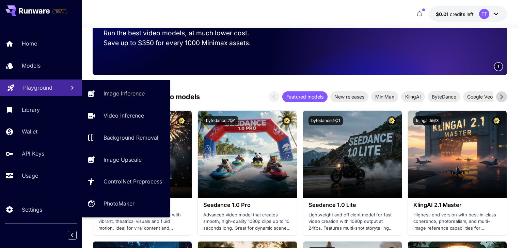  What do you see at coordinates (457, 205) in the screenshot?
I see `h3: KlingAI 2.1 Master` at bounding box center [457, 205].